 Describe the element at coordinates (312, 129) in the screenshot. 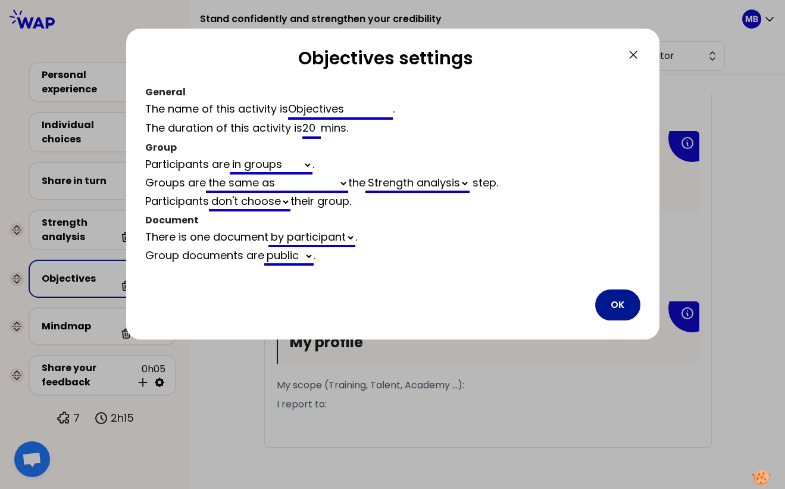

I see `input: infinite` at that location.